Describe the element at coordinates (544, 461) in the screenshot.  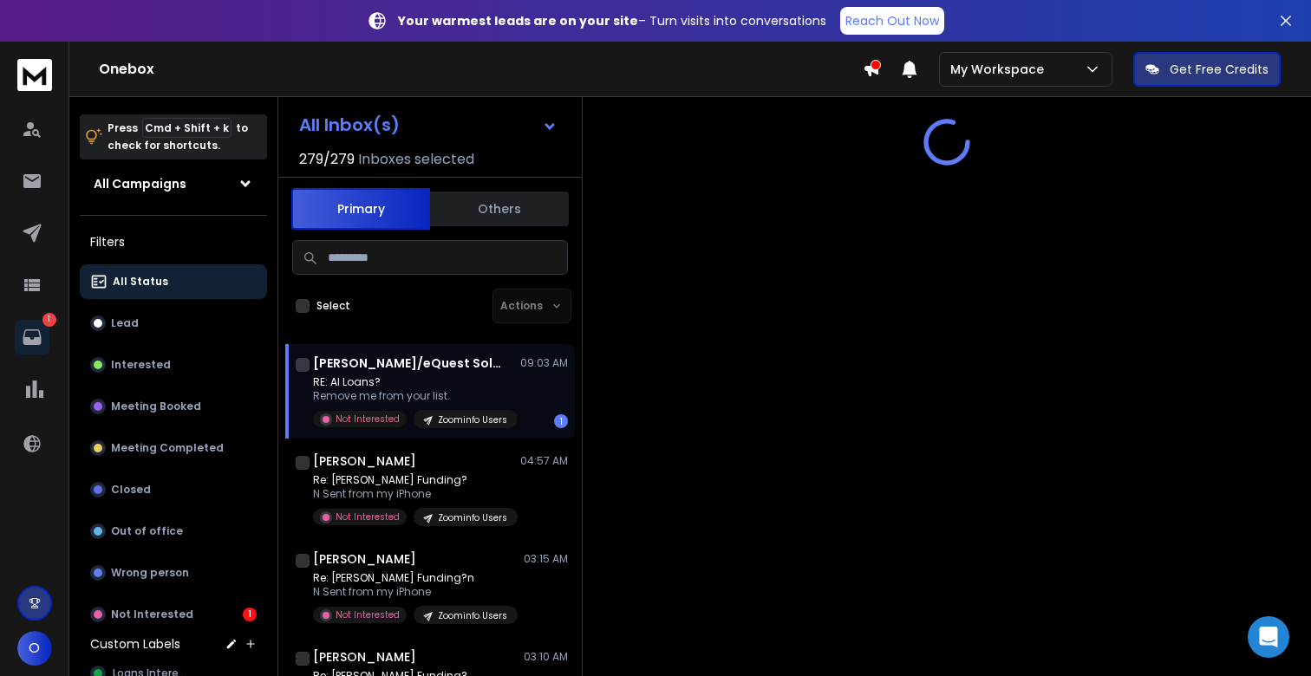
I see `p: 04:57 AM` at that location.